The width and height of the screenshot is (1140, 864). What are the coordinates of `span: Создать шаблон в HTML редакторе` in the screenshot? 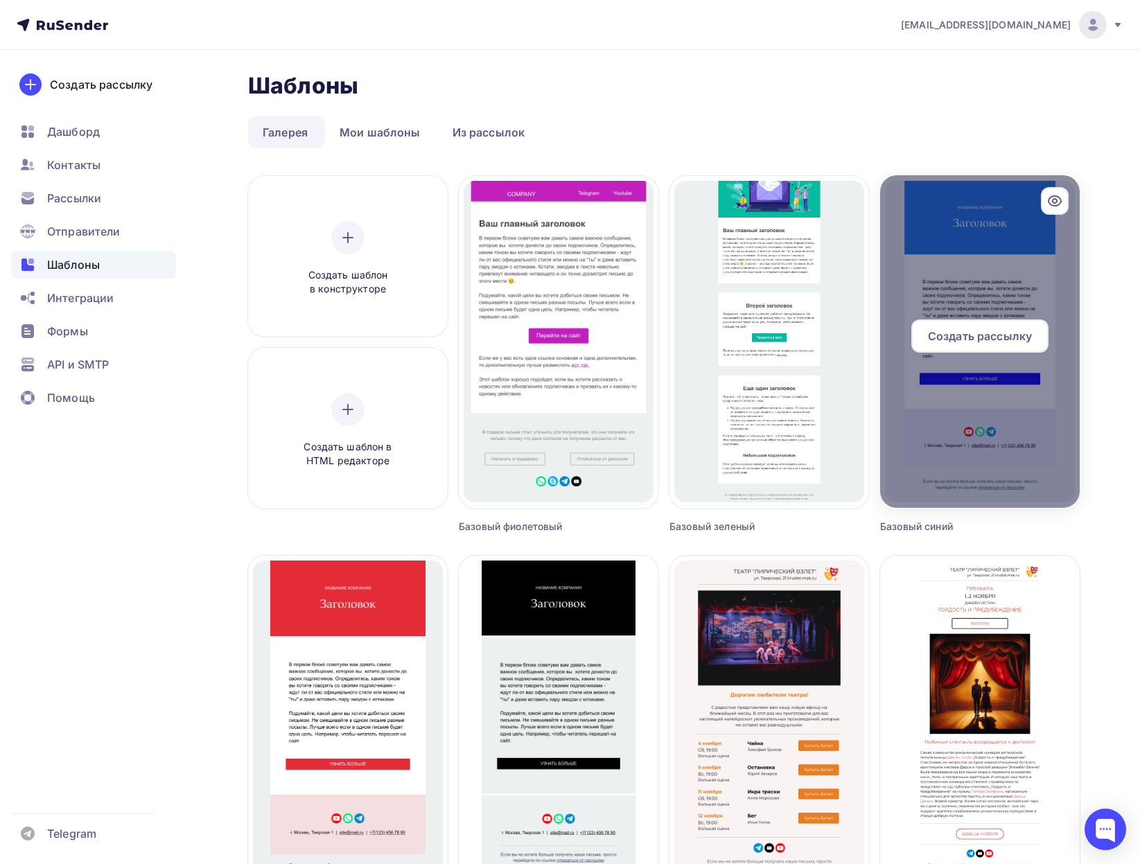 It's located at (348, 454).